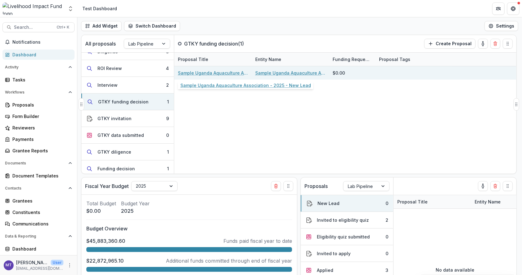 This screenshot has height=275, width=522. What do you see at coordinates (106, 241) in the screenshot?
I see `p: $45,883,360.60` at bounding box center [106, 241].